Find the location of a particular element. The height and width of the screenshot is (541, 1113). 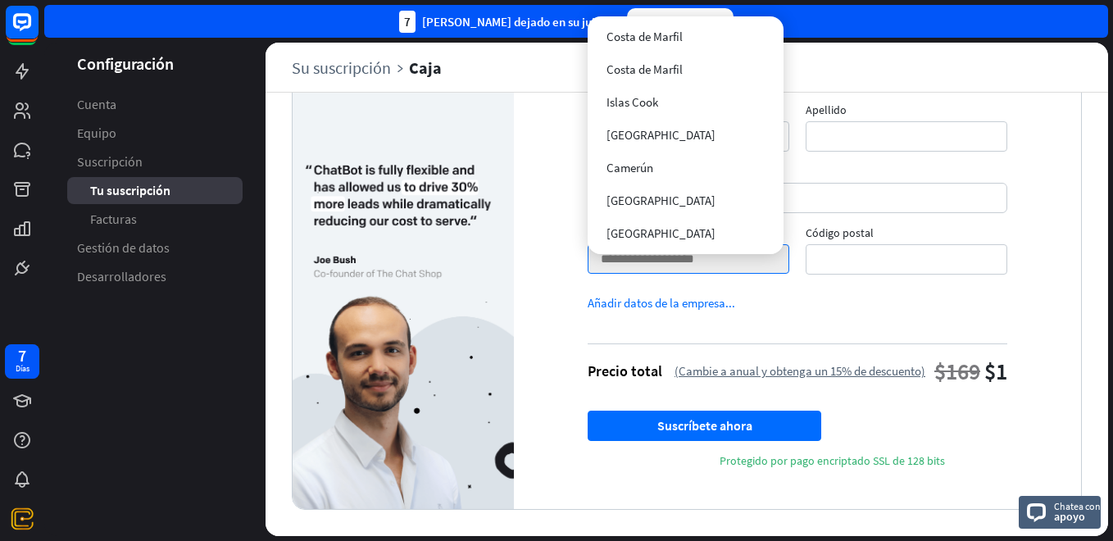

img: 17017e6dca2a961f0bc0.png is located at coordinates (403, 336).